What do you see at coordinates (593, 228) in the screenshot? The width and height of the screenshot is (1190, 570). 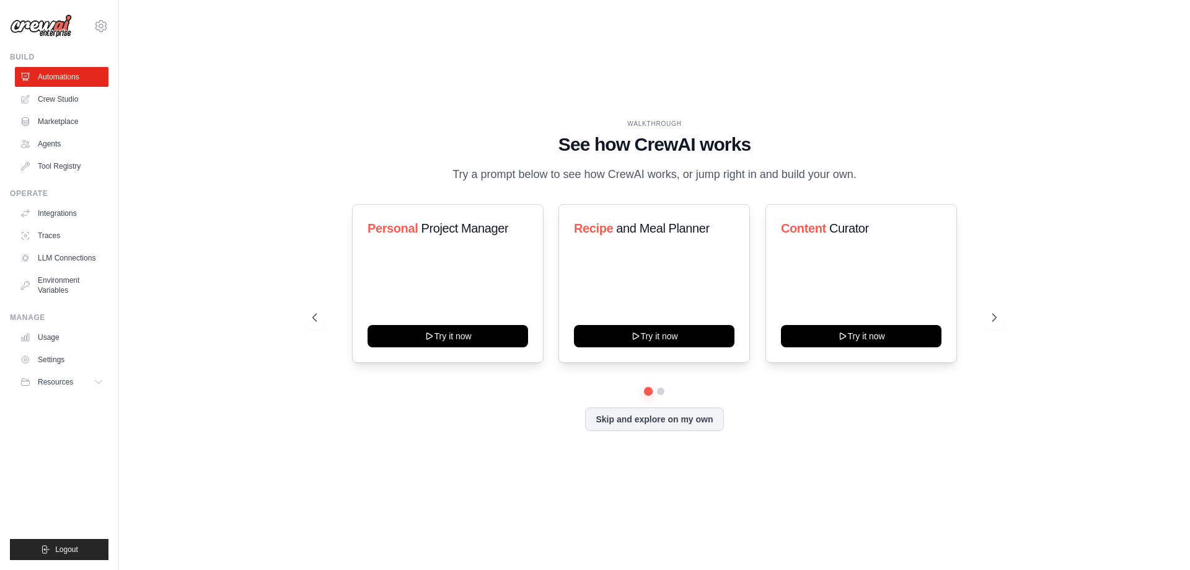 I see `span: Recipe` at bounding box center [593, 228].